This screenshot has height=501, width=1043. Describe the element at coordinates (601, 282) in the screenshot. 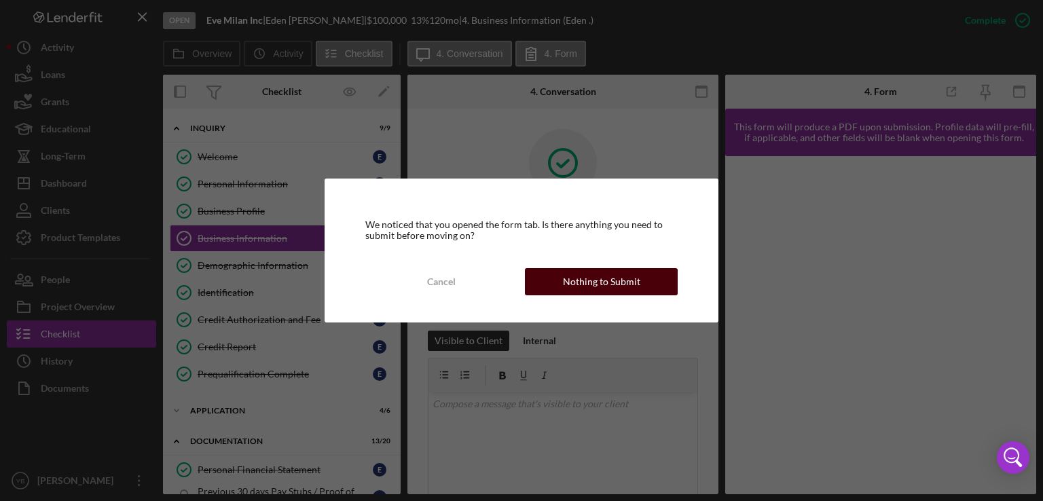

I see `button: Nothing to Submit` at that location.